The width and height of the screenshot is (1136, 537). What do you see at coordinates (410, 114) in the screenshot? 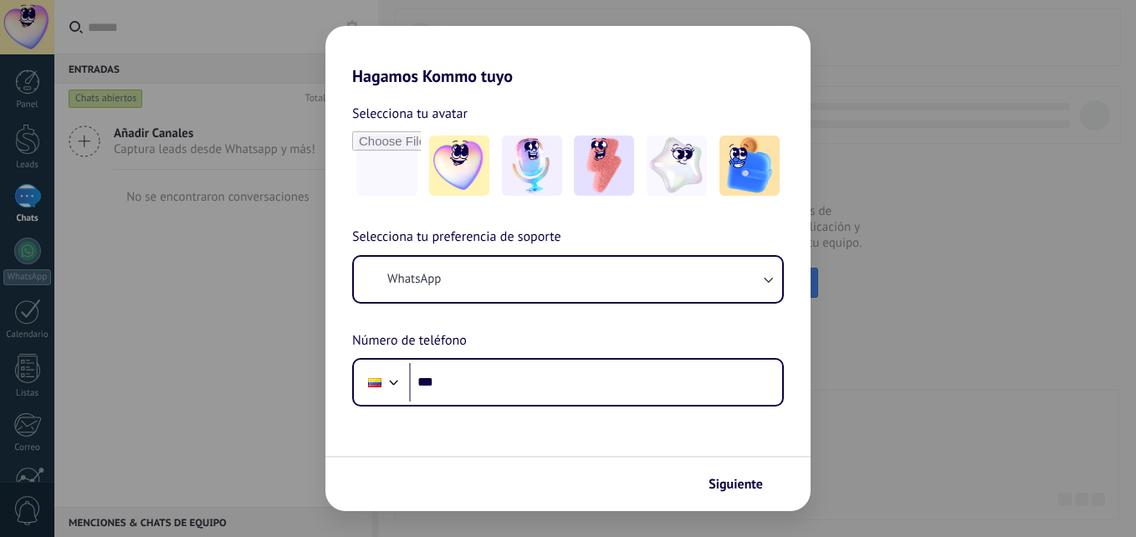
I see `span: Selecciona tu avatar` at bounding box center [410, 114].